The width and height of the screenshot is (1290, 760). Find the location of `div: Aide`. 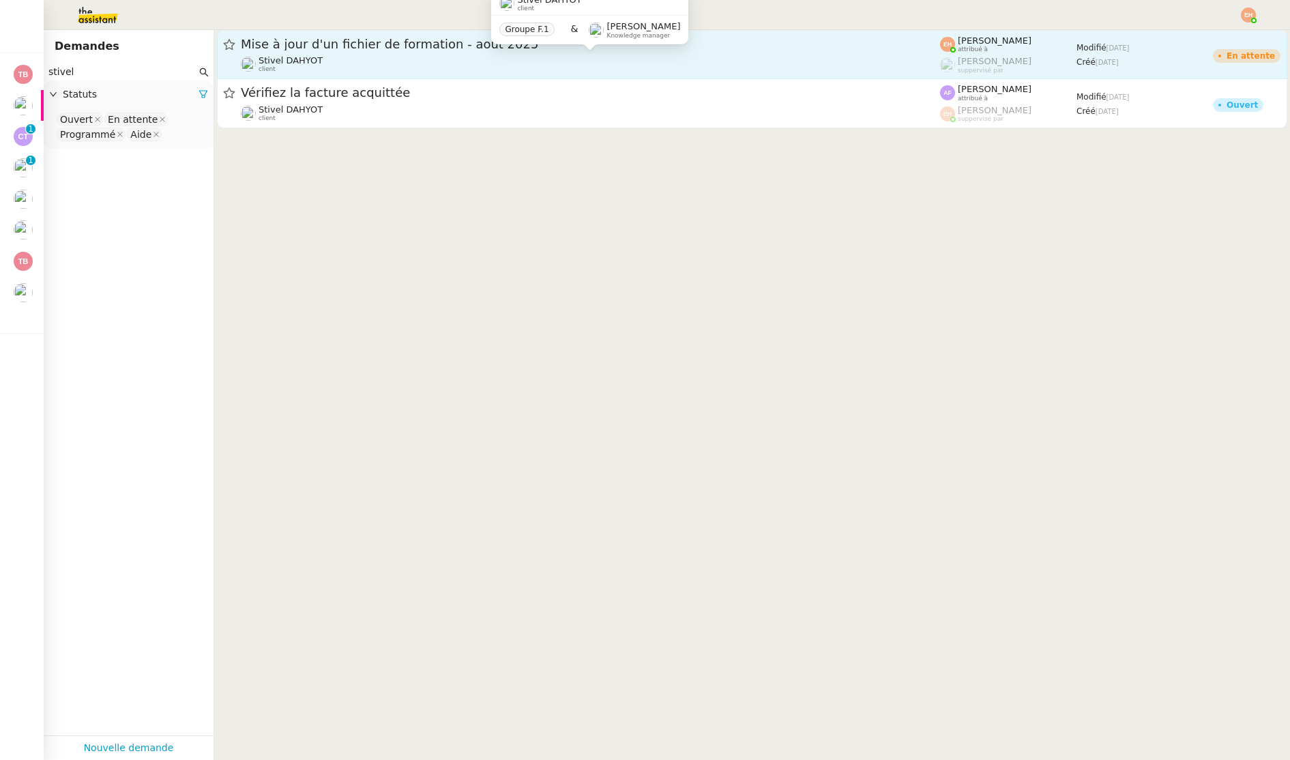

div: Aide is located at coordinates (140, 134).